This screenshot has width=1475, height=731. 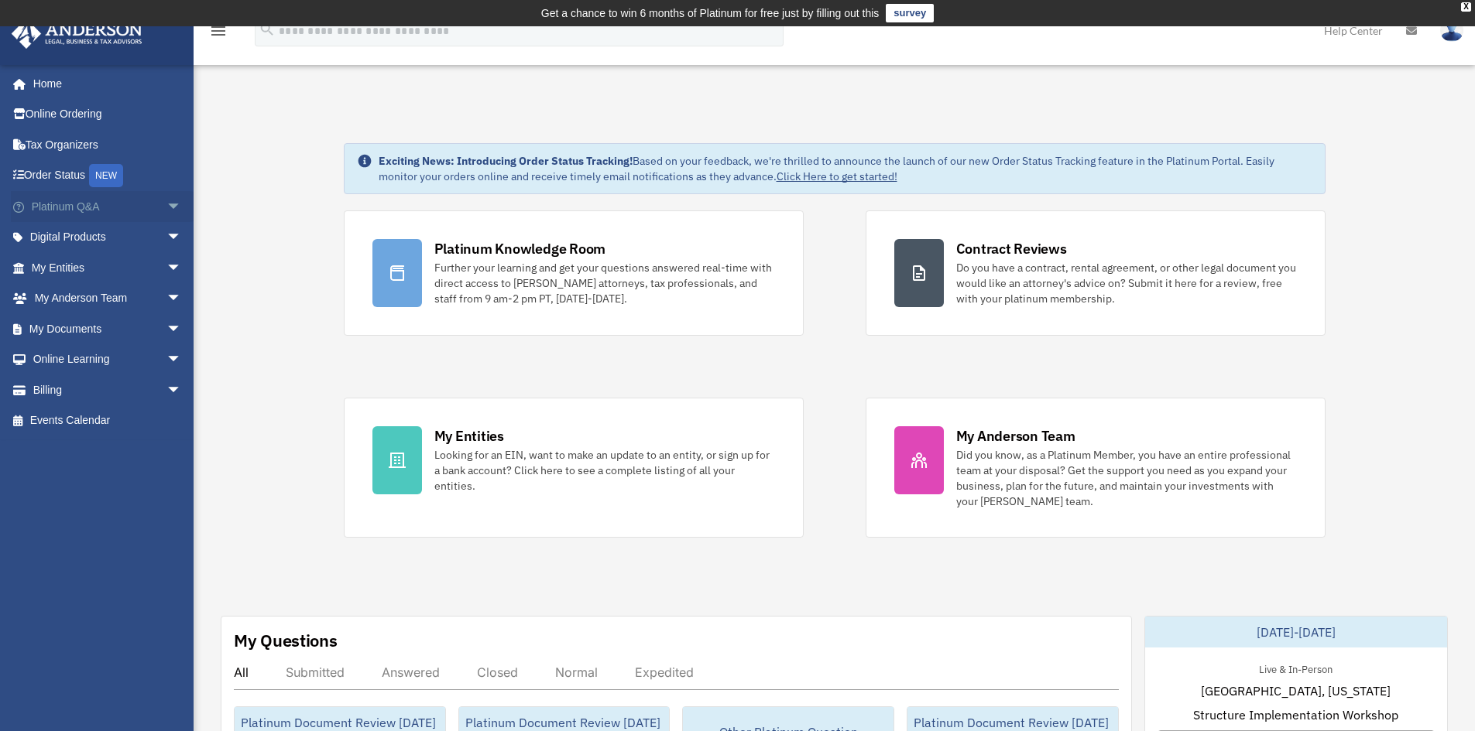 I want to click on span: Structure Implementation Workshop, so click(x=1295, y=715).